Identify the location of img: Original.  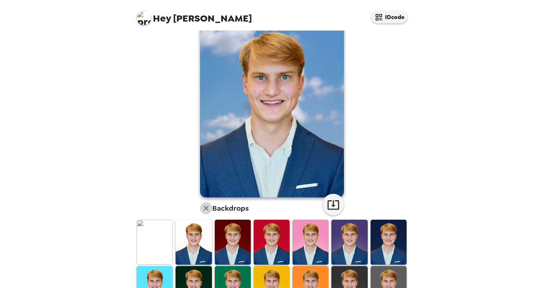
(155, 242).